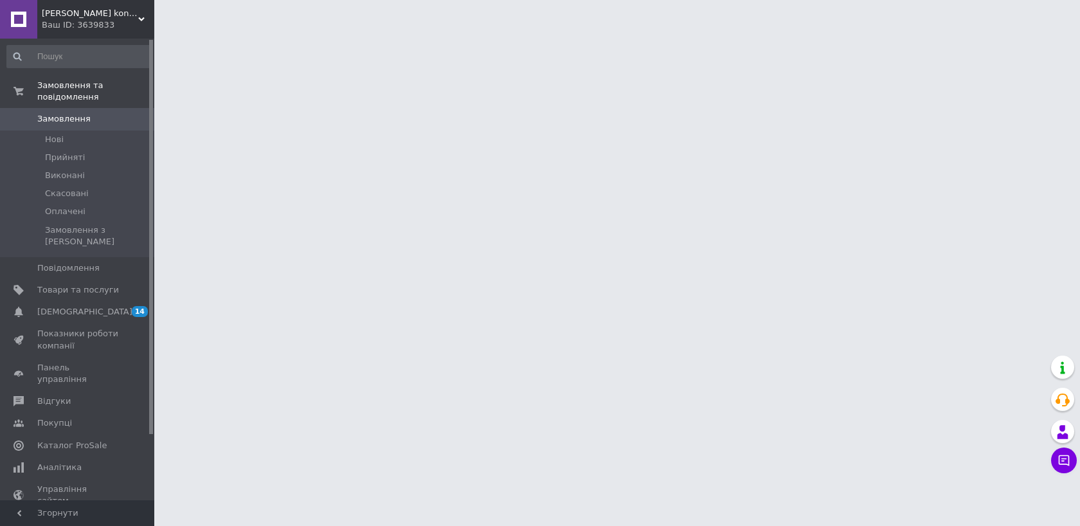  Describe the element at coordinates (78, 495) in the screenshot. I see `span: Управління сайтом` at that location.